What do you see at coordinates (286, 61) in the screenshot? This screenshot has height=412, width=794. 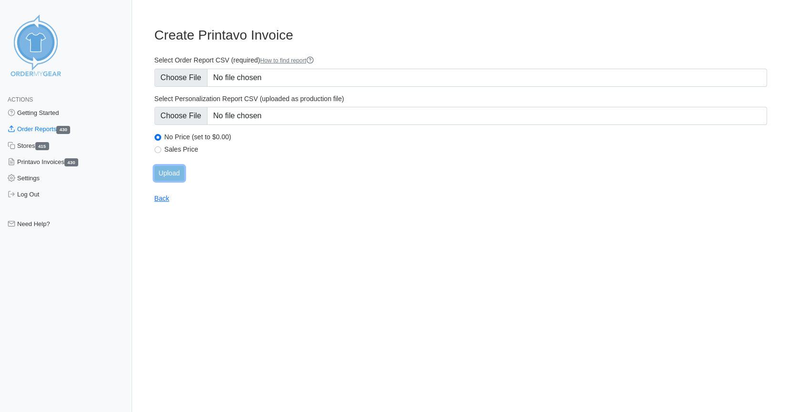 I see `a: How to find report` at bounding box center [286, 61].